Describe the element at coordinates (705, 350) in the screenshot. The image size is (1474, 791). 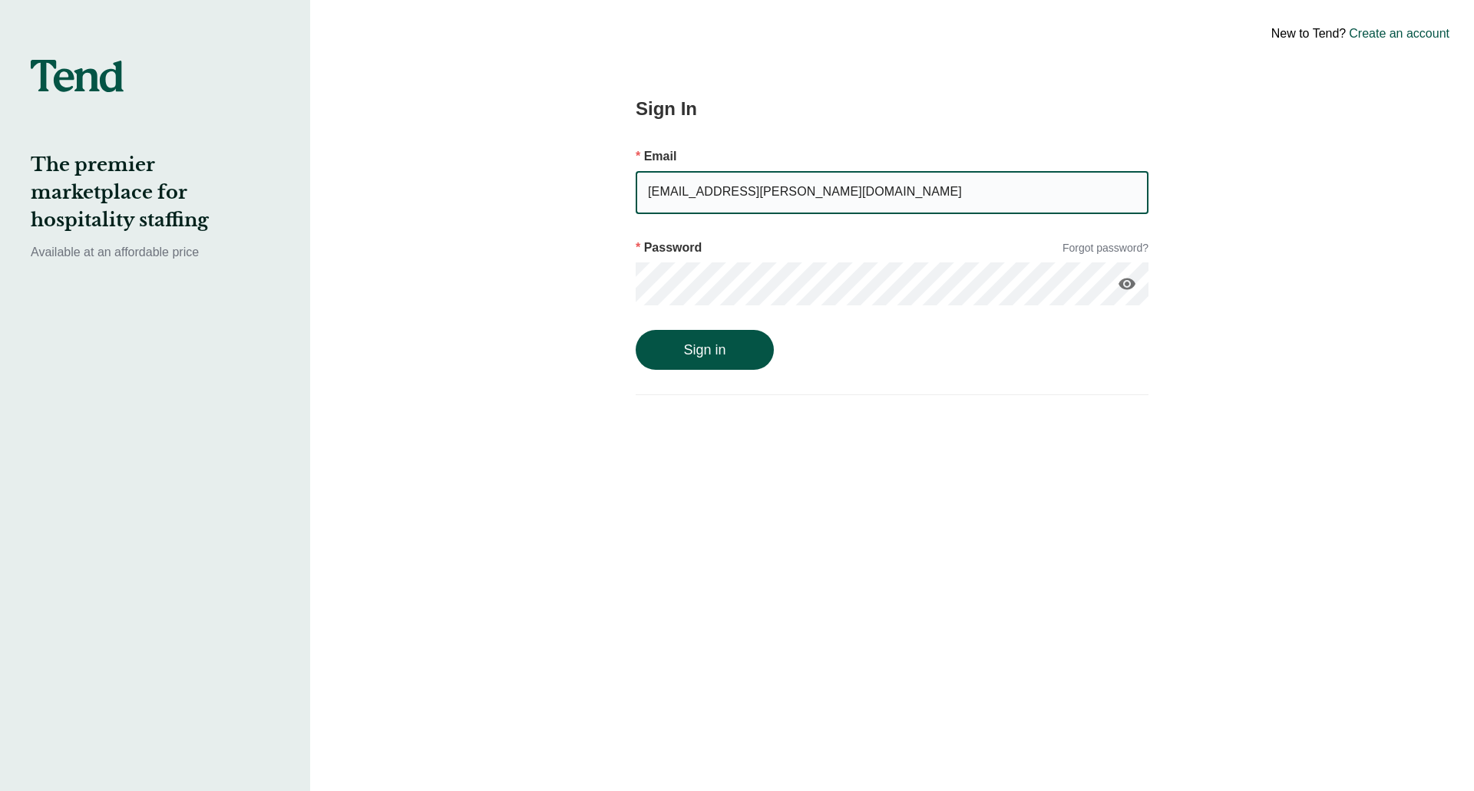
I see `button: Sign in` at that location.